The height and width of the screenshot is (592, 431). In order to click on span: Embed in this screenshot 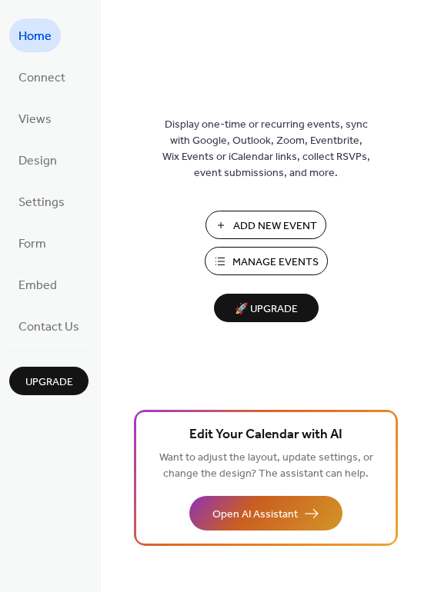, I will do `click(38, 286)`.